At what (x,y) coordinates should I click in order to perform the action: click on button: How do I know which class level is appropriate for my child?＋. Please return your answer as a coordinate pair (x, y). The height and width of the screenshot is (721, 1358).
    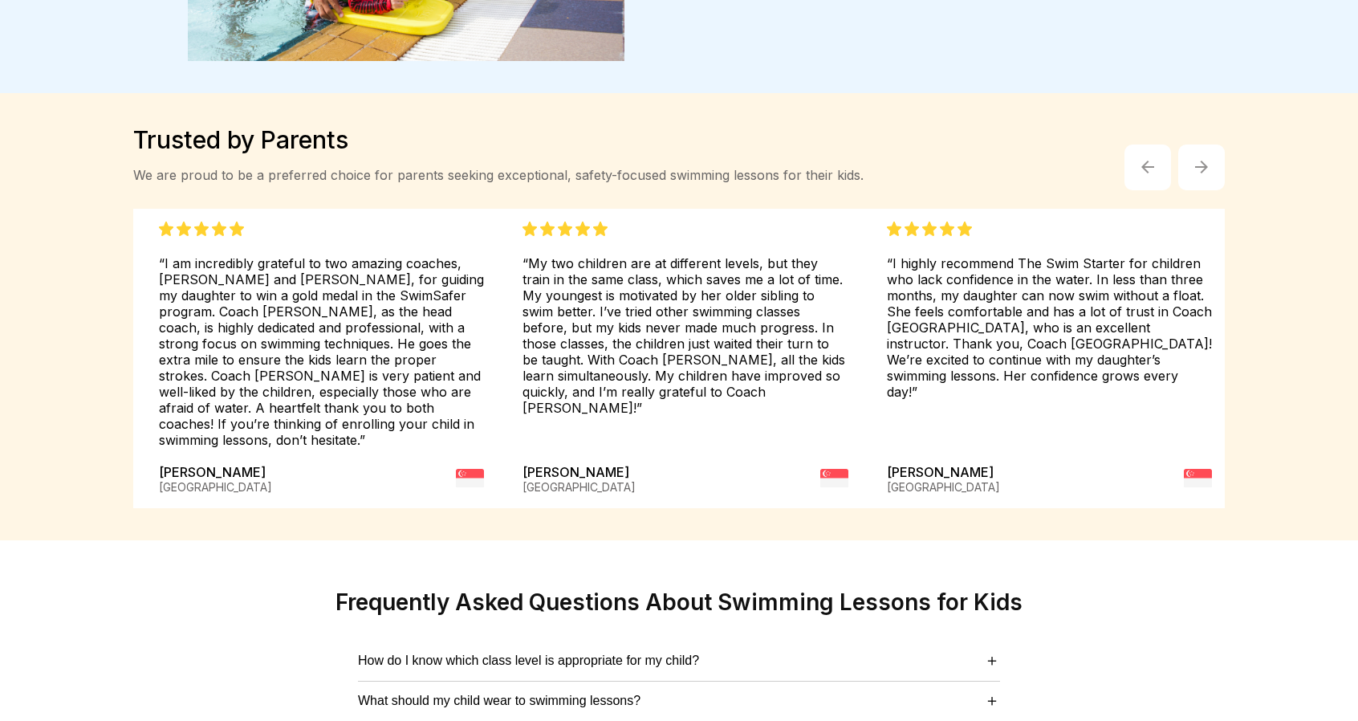
    Looking at the image, I should click on (679, 660).